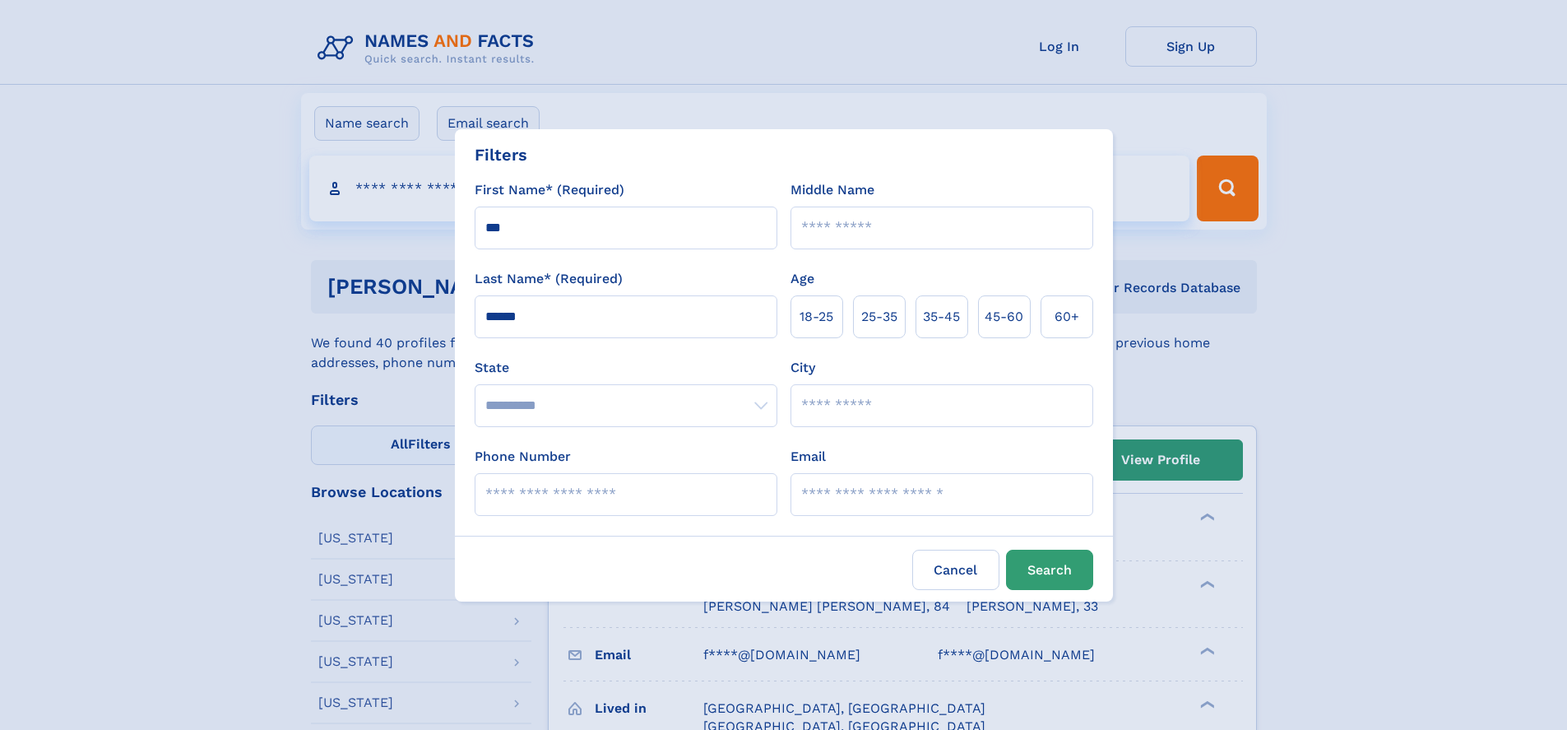  What do you see at coordinates (802, 279) in the screenshot?
I see `label: Age` at bounding box center [802, 279].